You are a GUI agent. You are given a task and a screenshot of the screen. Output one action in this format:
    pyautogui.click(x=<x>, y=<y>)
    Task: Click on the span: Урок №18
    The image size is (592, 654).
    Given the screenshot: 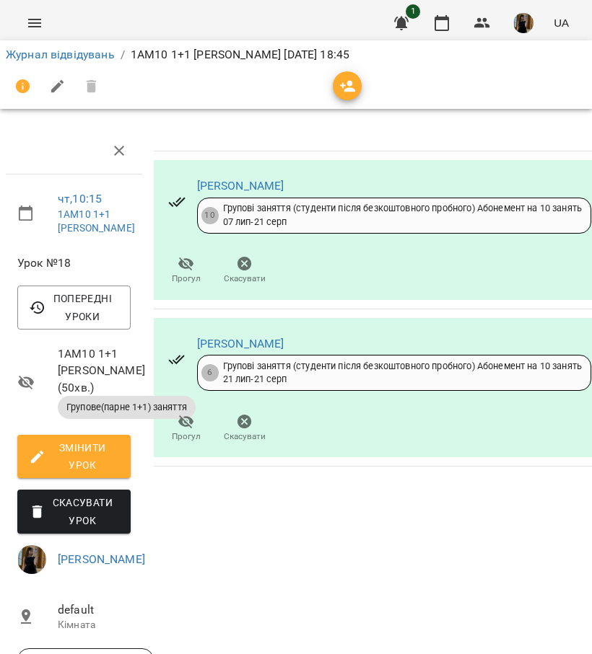 What is the action you would take?
    pyautogui.click(x=74, y=263)
    